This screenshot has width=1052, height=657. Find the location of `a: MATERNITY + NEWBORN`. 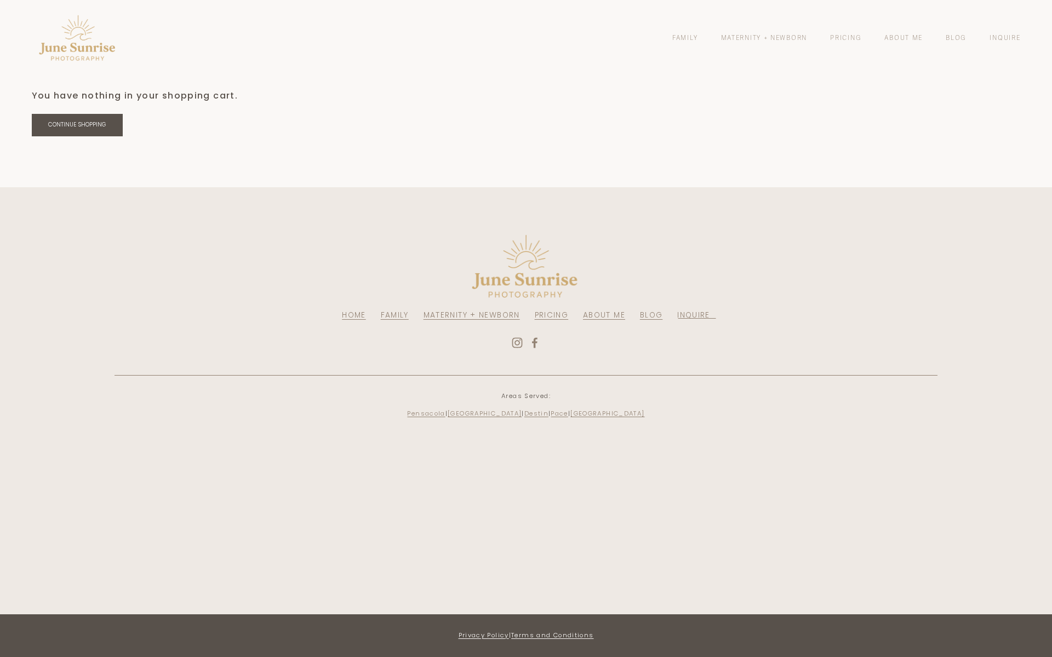

a: MATERNITY + NEWBORN is located at coordinates (472, 315).